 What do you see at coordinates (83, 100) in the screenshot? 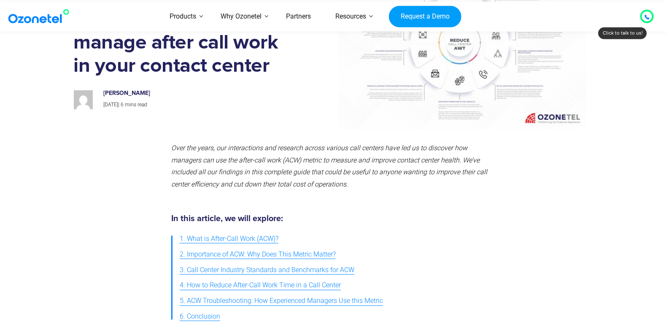
I see `img: ccd51dcc6b70bf1fbe0579ea970ecb4917491bb0517df2acb65846e8d9adaf97` at bounding box center [83, 100].